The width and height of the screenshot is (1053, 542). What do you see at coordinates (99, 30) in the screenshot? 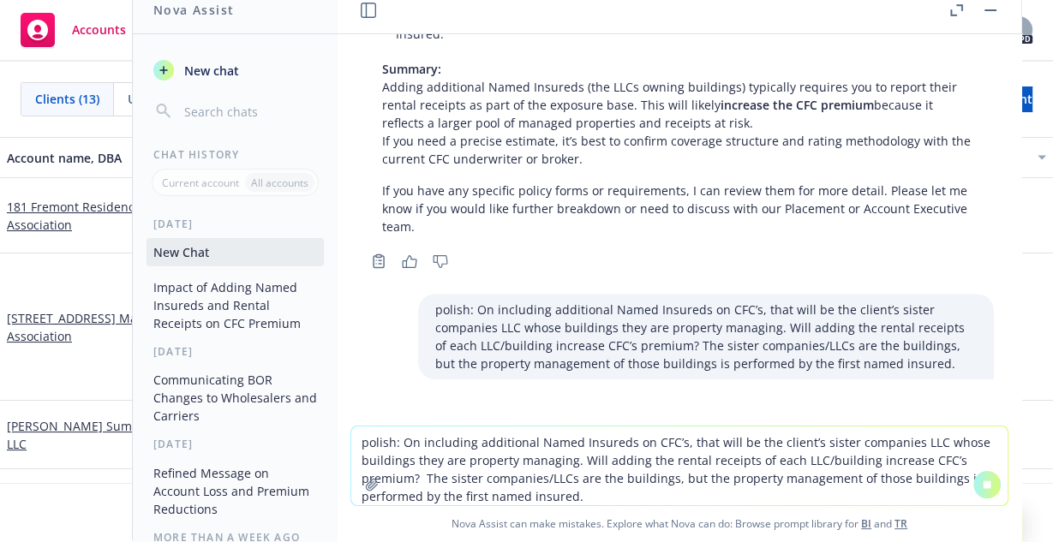
I see `span: Accounts` at bounding box center [99, 30].